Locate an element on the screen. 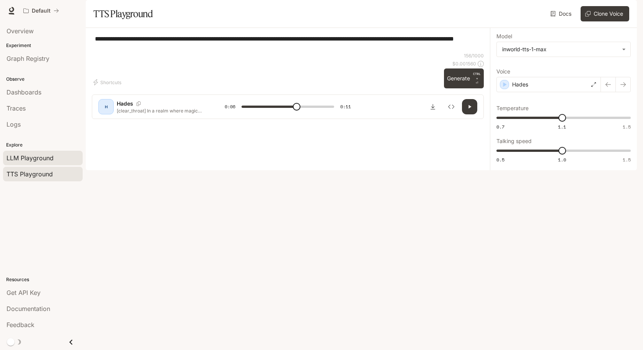  button: All workspaces is located at coordinates (41, 11).